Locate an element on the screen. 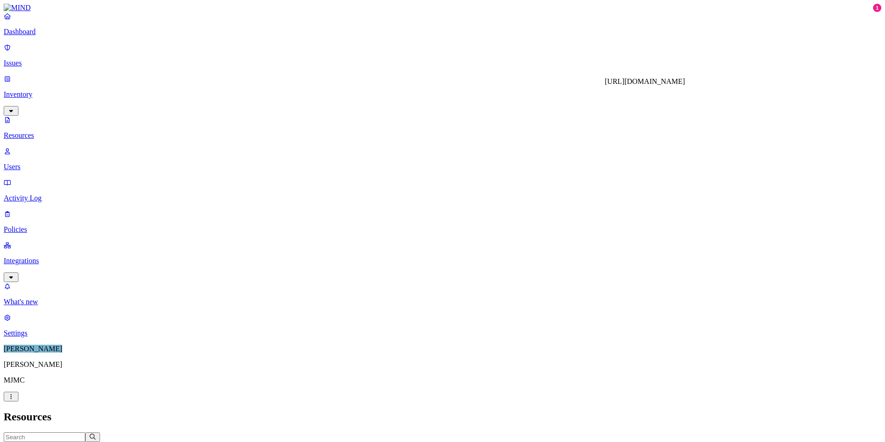 Image resolution: width=885 pixels, height=442 pixels. div: 1 is located at coordinates (877, 8).